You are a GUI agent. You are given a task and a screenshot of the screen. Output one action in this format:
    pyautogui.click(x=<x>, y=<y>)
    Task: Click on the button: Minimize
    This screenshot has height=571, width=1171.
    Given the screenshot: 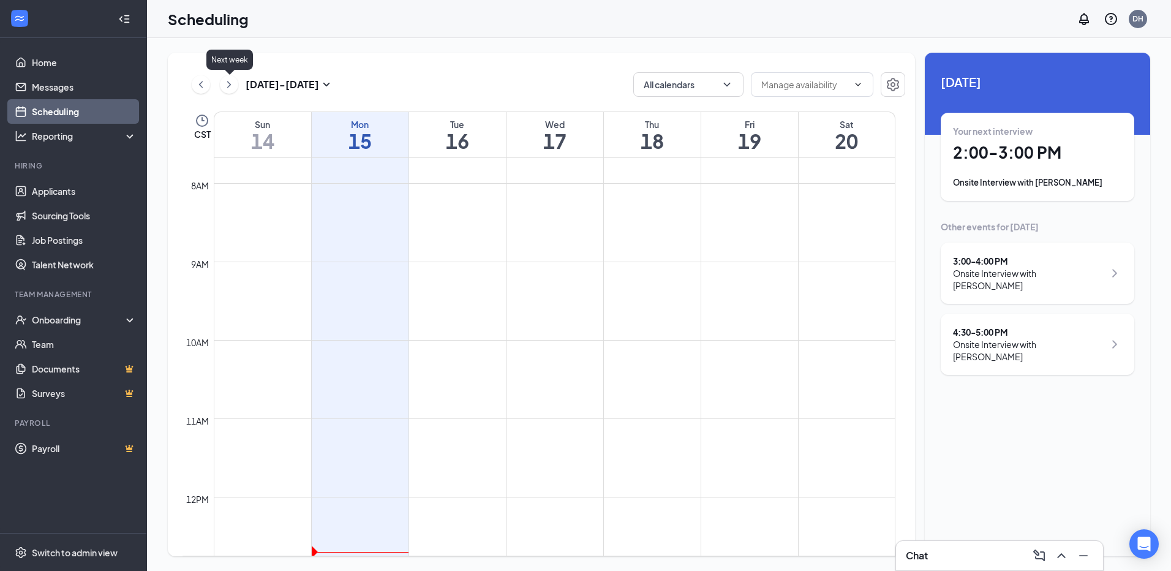 What is the action you would take?
    pyautogui.click(x=1084, y=556)
    